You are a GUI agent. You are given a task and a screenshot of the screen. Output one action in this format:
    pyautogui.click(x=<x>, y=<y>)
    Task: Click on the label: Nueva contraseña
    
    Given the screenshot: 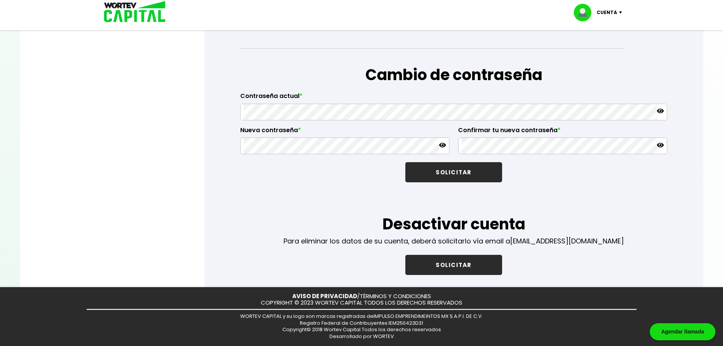 What is the action you would take?
    pyautogui.click(x=345, y=132)
    